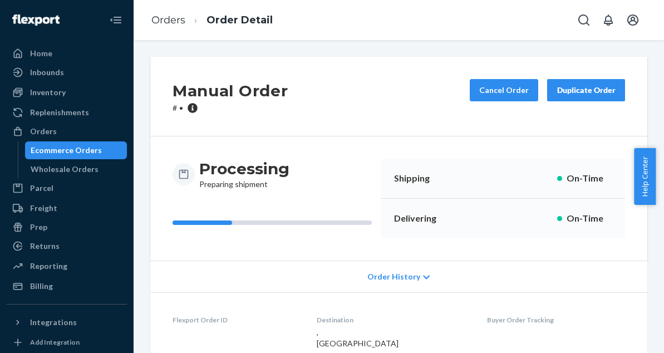  I want to click on div: Ecommerce Orders, so click(66, 150).